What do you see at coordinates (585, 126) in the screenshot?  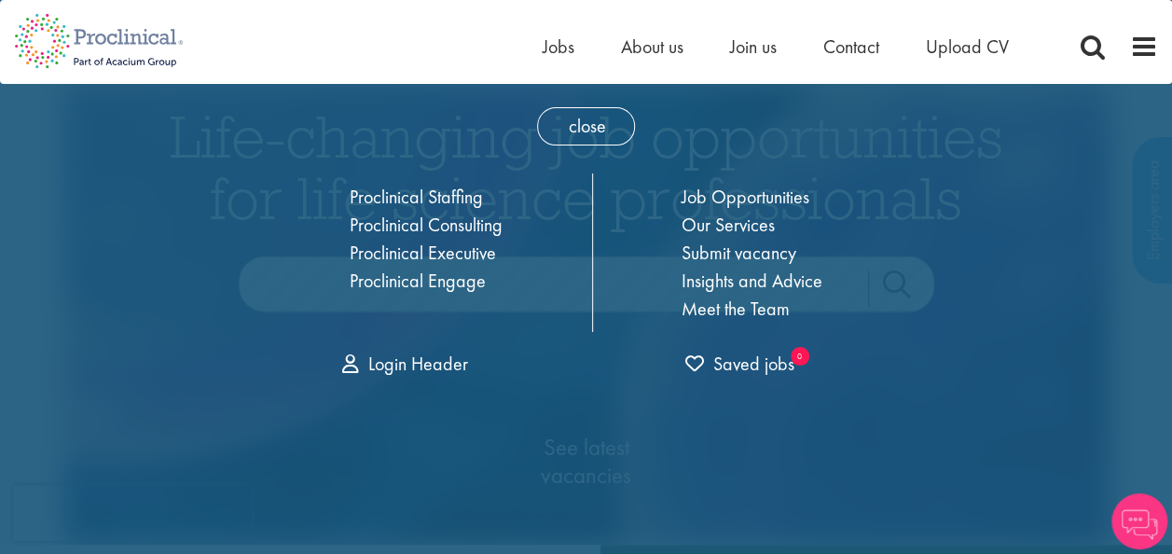 I see `span: close` at bounding box center [585, 126].